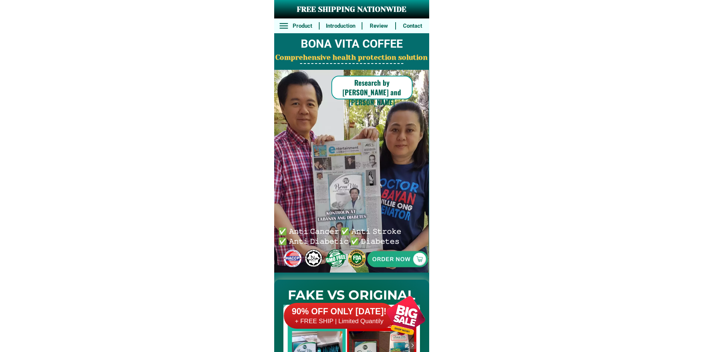  What do you see at coordinates (341, 235) in the screenshot?
I see `h6: ✅ 𝙰𝚗𝚝𝚒 𝙲𝚊𝚗𝚌𝚎𝚛 ✅ 𝙰𝚗𝚝𝚒 𝚂𝚝𝚛𝚘𝚔𝚎 ✅ 𝙰𝚗𝚝𝚒 𝙳𝚒𝚊𝚋𝚎𝚝𝚒𝚌 ✅ 𝙳𝚒𝚊𝚋𝚎𝚝𝚎𝚜` at bounding box center [341, 235].